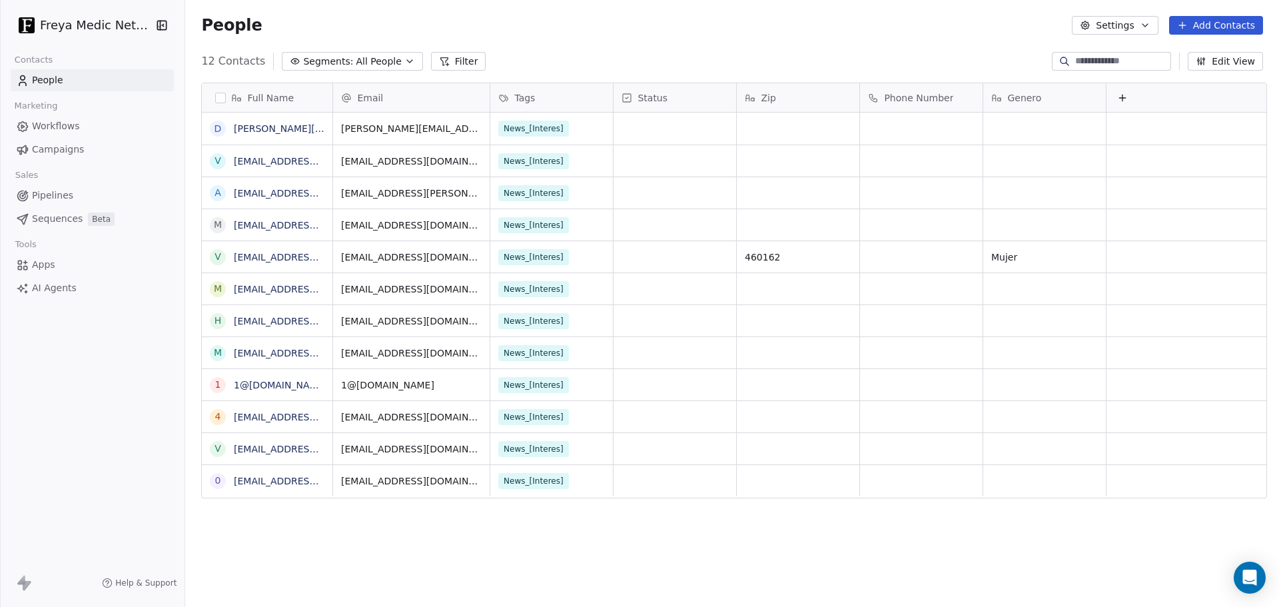 This screenshot has width=1279, height=607. I want to click on span: Help & Support, so click(146, 583).